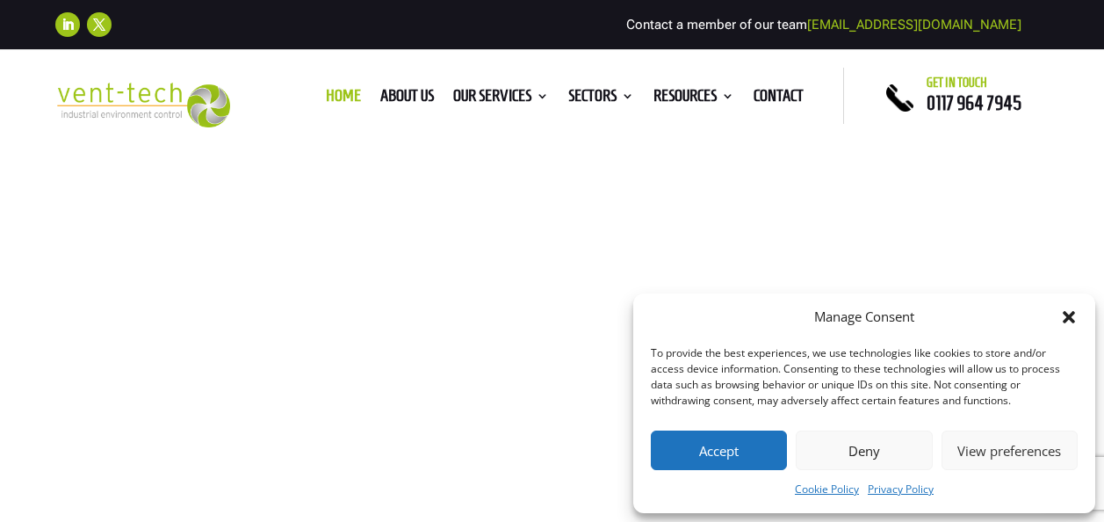 The width and height of the screenshot is (1104, 522). What do you see at coordinates (343, 99) in the screenshot?
I see `a: Home` at bounding box center [343, 99].